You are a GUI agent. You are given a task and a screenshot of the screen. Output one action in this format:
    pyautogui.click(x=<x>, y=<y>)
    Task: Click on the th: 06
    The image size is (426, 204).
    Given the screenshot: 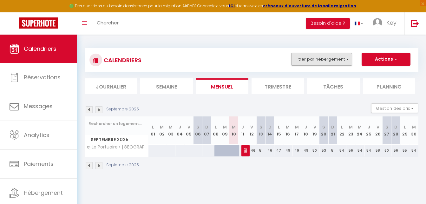 What is the action you would take?
    pyautogui.click(x=198, y=130)
    